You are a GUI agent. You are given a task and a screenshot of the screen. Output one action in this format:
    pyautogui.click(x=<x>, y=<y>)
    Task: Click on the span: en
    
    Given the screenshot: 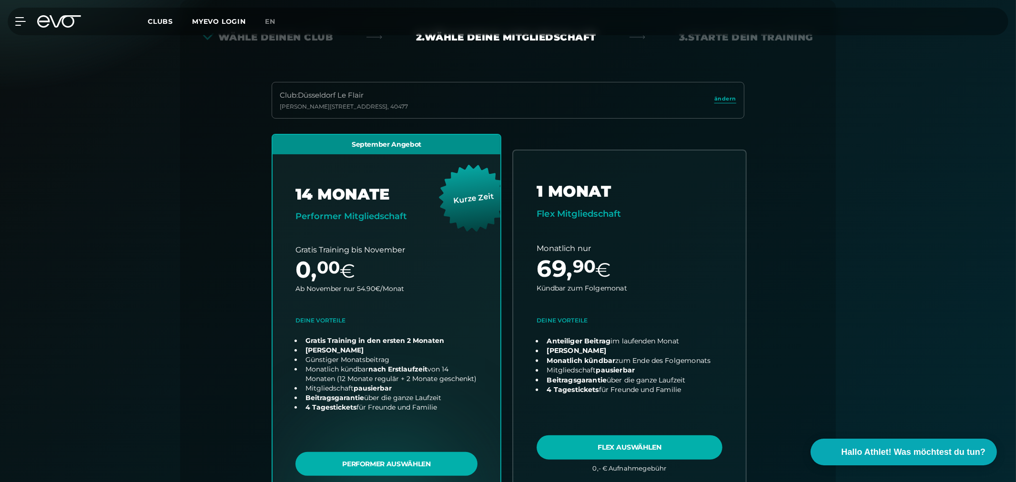 What is the action you would take?
    pyautogui.click(x=270, y=21)
    